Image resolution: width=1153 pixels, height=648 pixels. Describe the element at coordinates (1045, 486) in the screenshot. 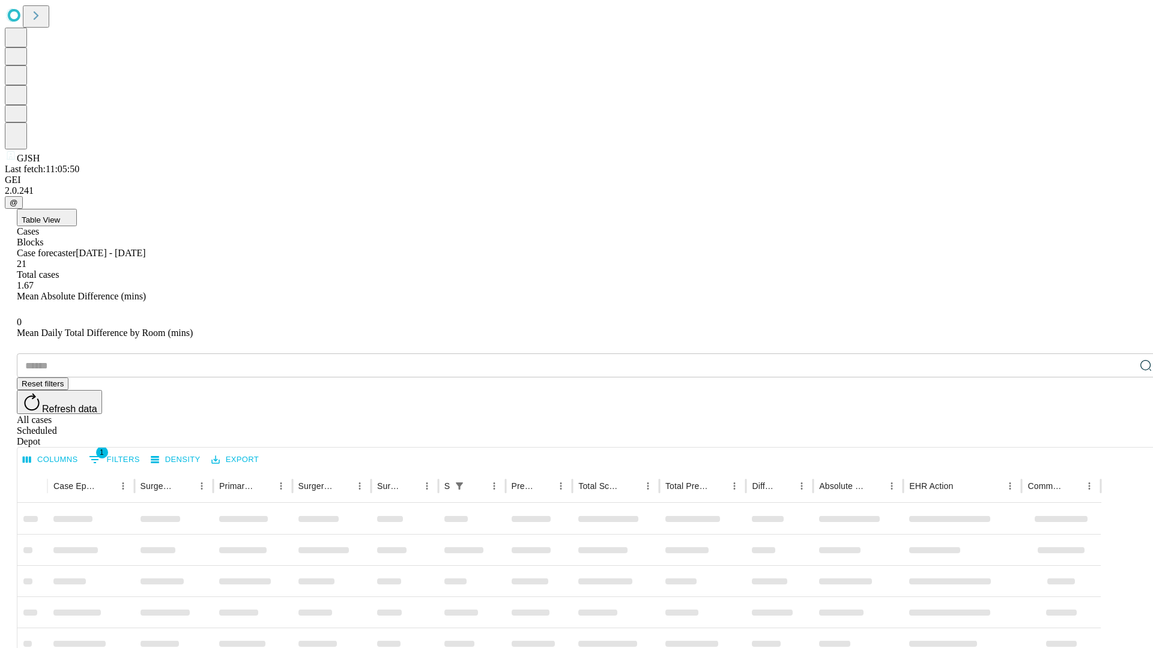

I see `div: Comments` at that location.